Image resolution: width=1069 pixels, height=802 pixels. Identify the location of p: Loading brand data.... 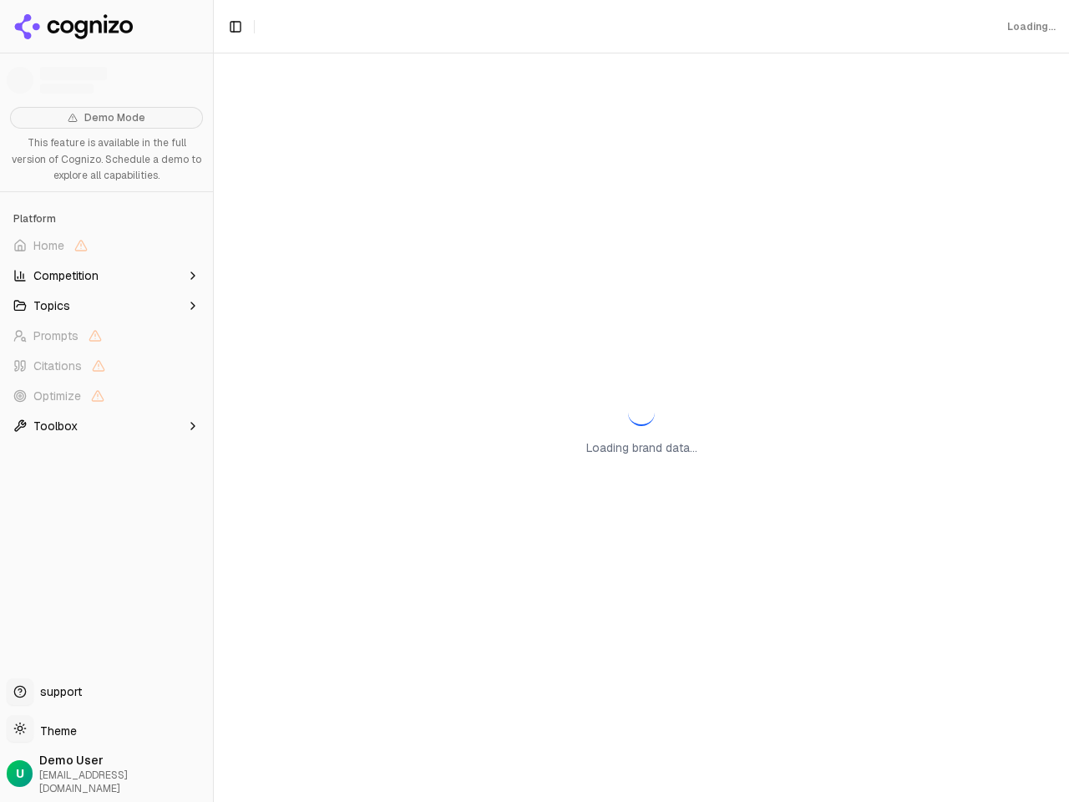
(641, 448).